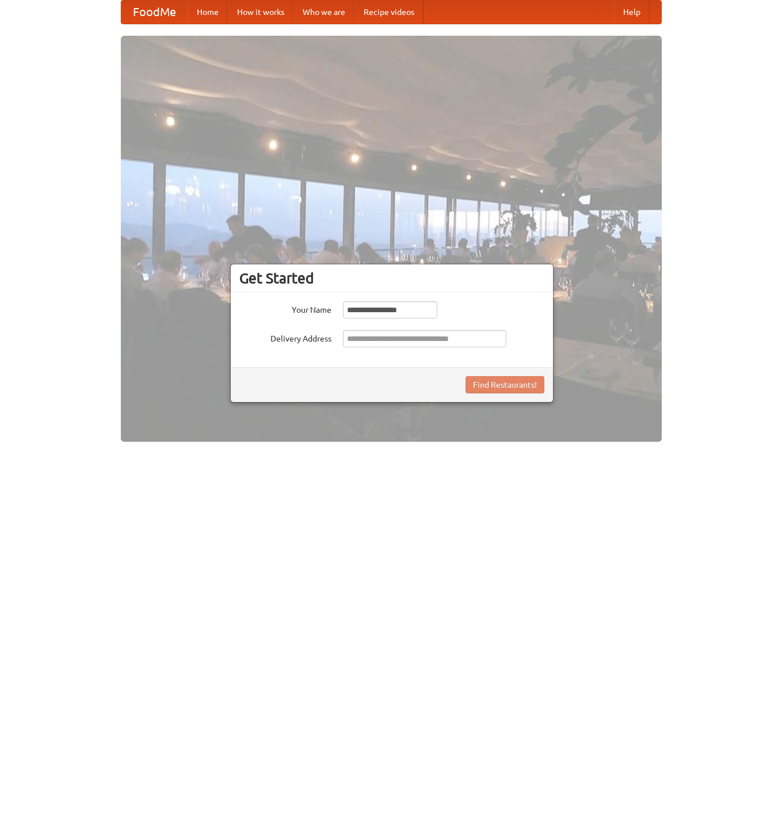  Describe the element at coordinates (208, 12) in the screenshot. I see `a: Home` at that location.